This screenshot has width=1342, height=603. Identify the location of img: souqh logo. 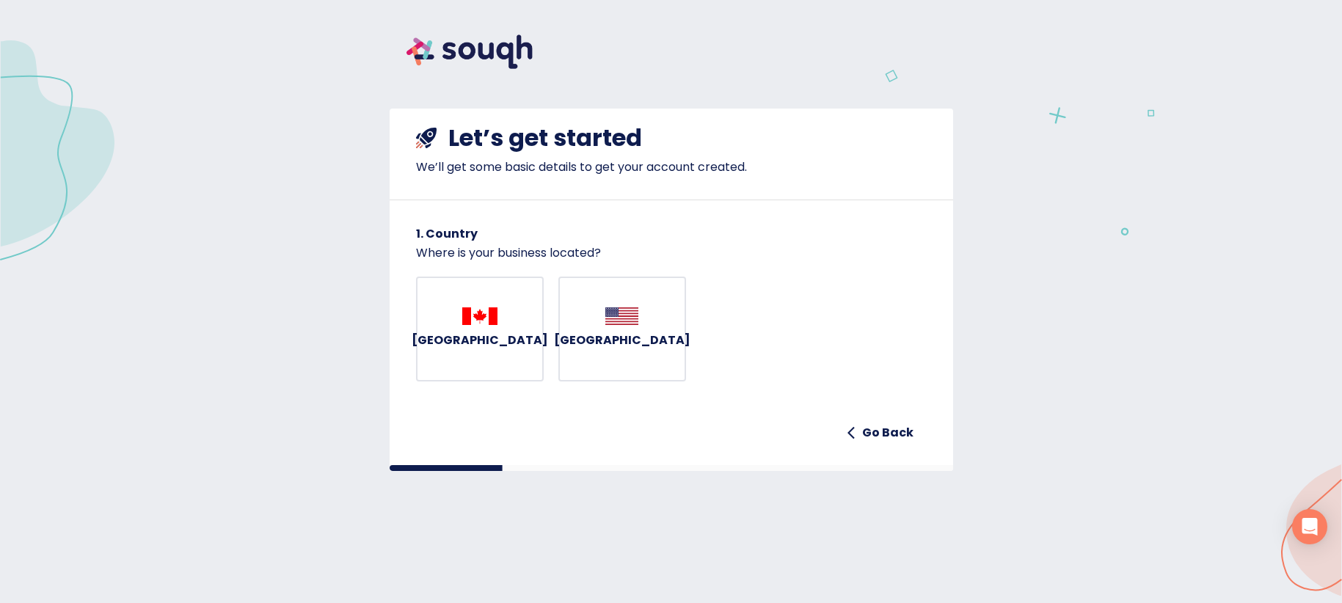
(469, 51).